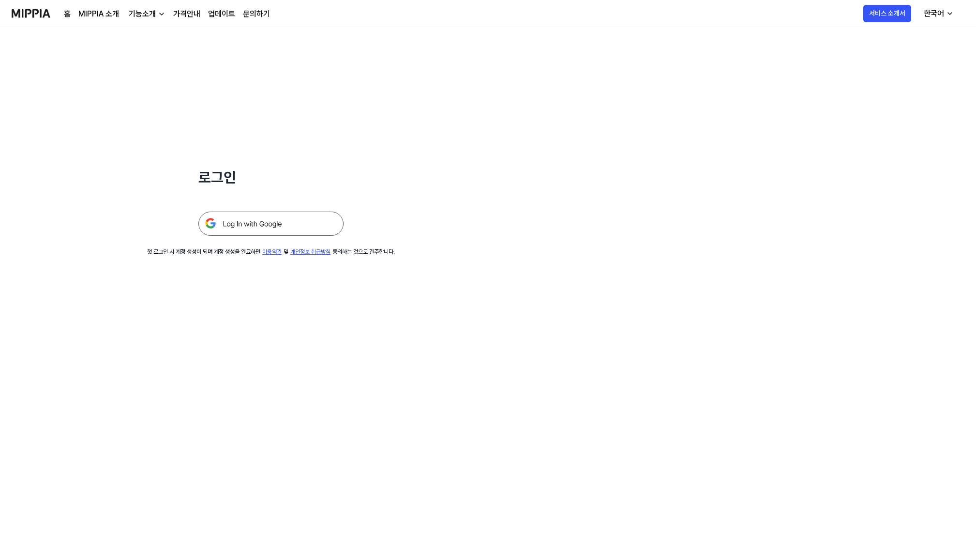  Describe the element at coordinates (162, 14) in the screenshot. I see `img: down` at that location.